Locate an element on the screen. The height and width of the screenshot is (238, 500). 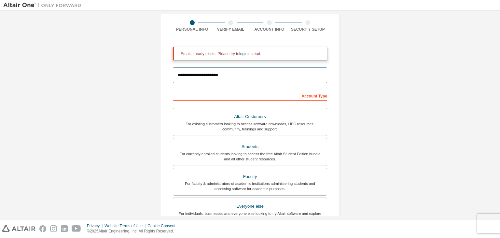
div: For currently enrolled students looking to access the free Altair Student Edition bundle and all ... is located at coordinates (250, 156).